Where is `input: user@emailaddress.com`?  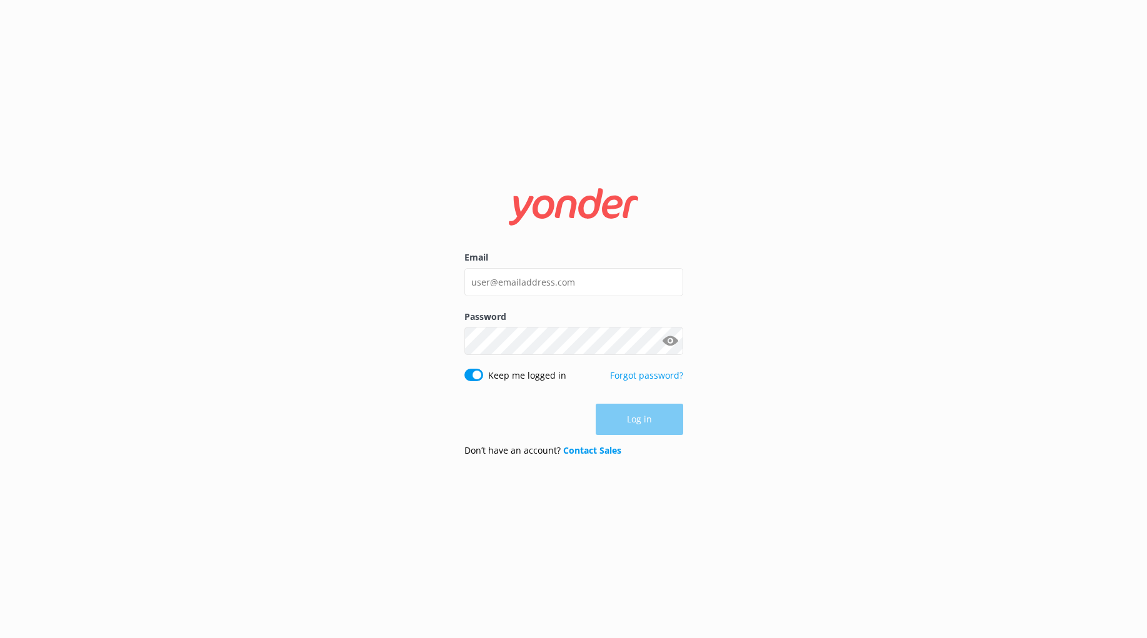
input: user@emailaddress.com is located at coordinates (574, 282).